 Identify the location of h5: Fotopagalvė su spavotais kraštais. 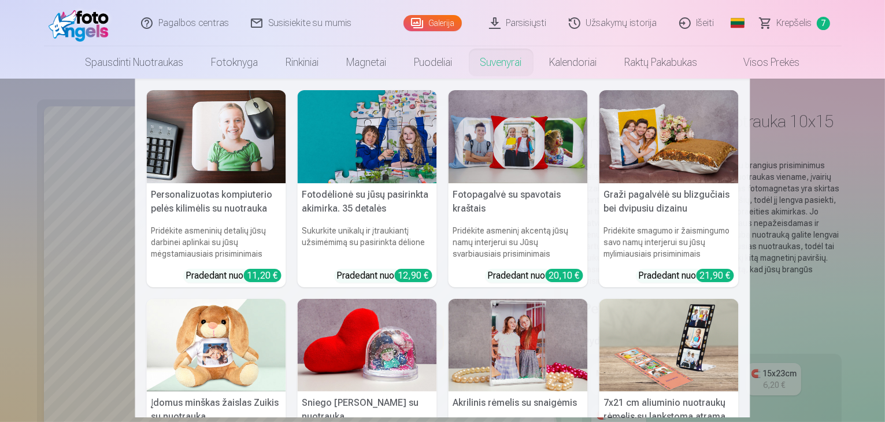
(518, 202).